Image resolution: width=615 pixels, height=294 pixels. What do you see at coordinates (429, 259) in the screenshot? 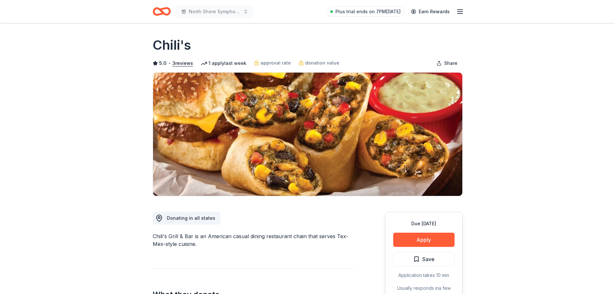
I see `span: Save` at bounding box center [429, 259].